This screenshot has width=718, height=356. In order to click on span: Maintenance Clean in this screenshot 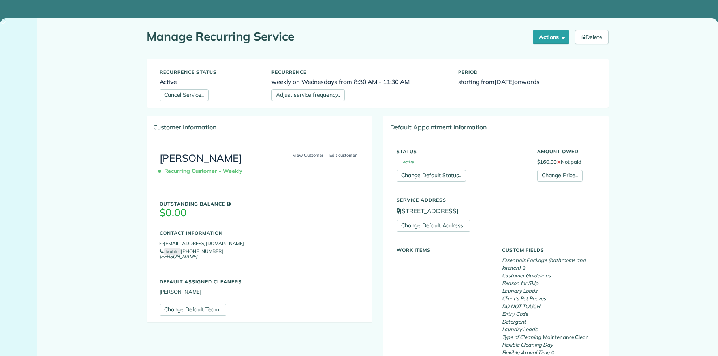, I will do `click(566, 338)`.